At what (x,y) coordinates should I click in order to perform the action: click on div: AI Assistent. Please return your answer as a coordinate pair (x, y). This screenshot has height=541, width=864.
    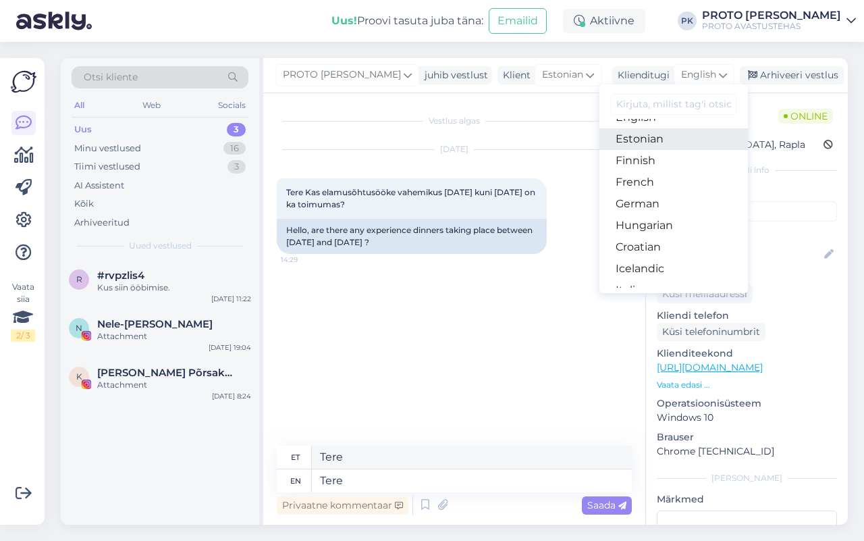
    Looking at the image, I should click on (99, 186).